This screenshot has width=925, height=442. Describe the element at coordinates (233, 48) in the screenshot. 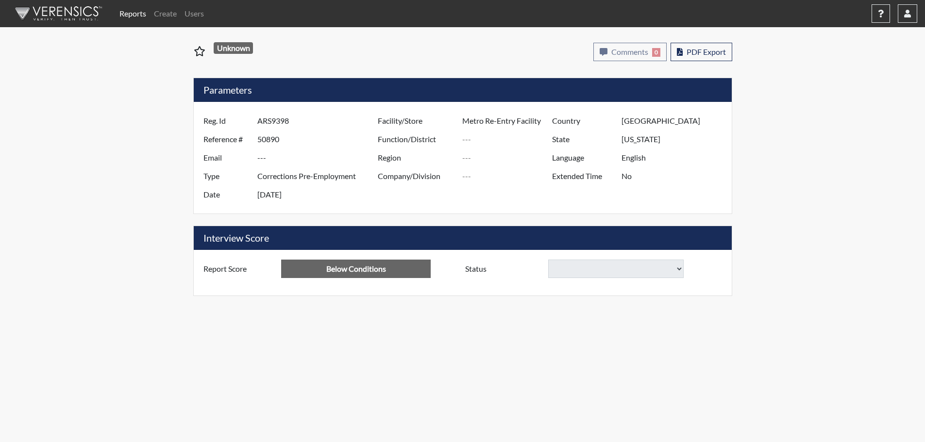

I see `span: Unknown` at that location.